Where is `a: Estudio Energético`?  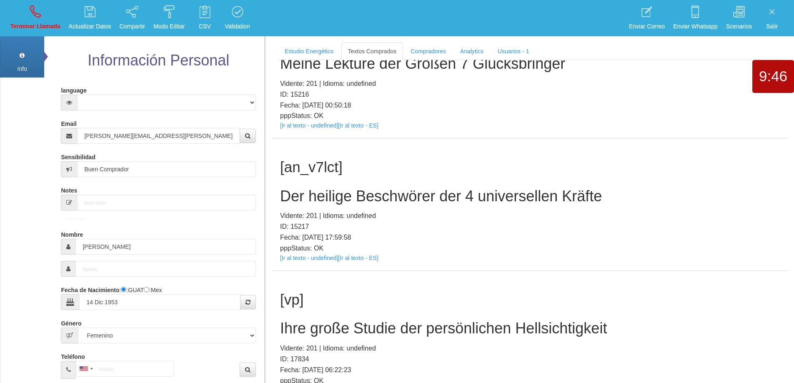
a: Estudio Energético is located at coordinates (309, 51).